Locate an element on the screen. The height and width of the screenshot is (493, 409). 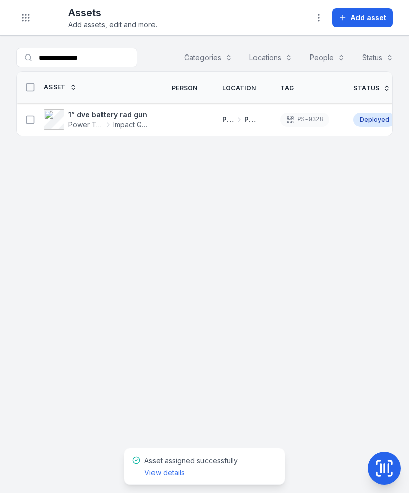
button: People is located at coordinates (327, 58).